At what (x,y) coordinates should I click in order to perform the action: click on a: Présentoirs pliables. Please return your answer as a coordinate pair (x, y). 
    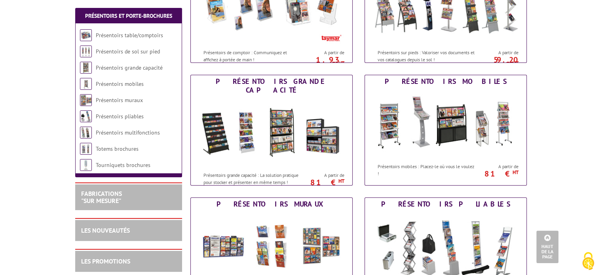
    Looking at the image, I should click on (120, 116).